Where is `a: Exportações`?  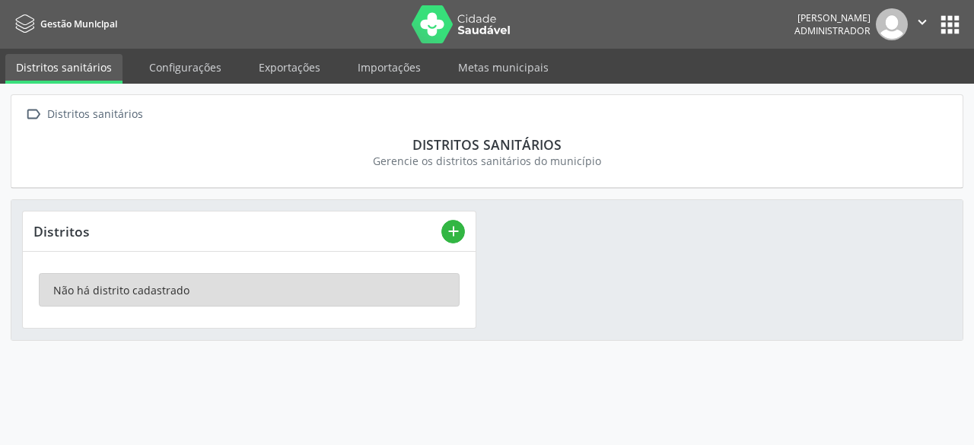 a: Exportações is located at coordinates (289, 67).